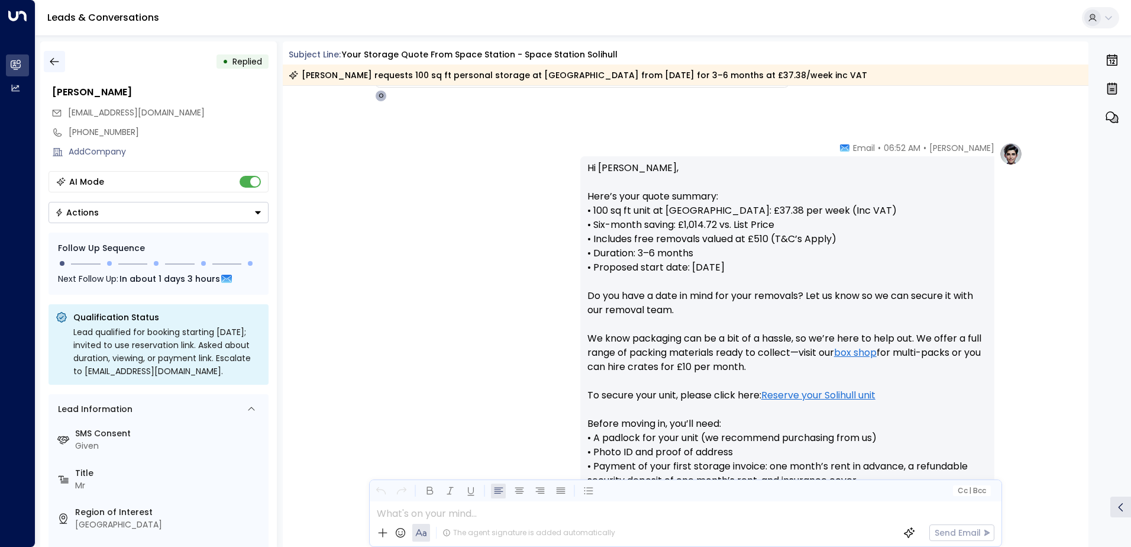 The height and width of the screenshot is (547, 1131). What do you see at coordinates (167, 317) in the screenshot?
I see `p: Qualification Status` at bounding box center [167, 317].